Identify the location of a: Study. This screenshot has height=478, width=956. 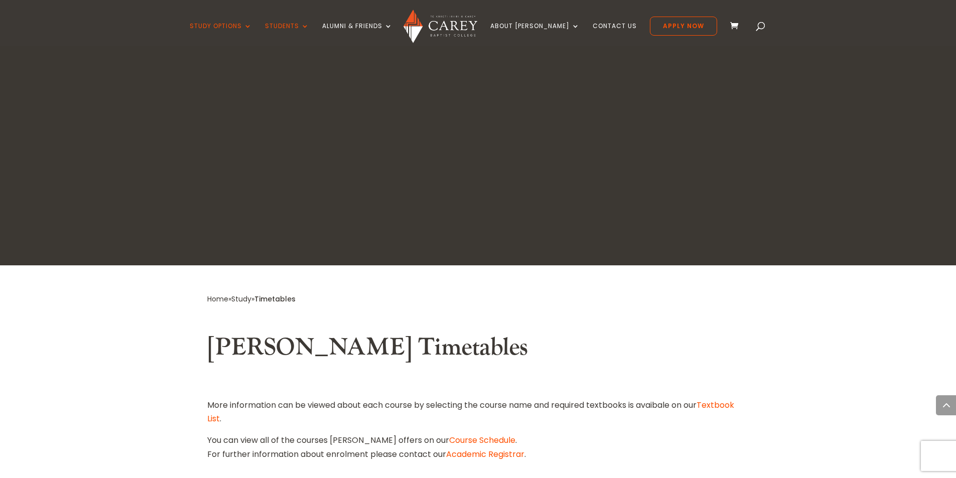
(241, 299).